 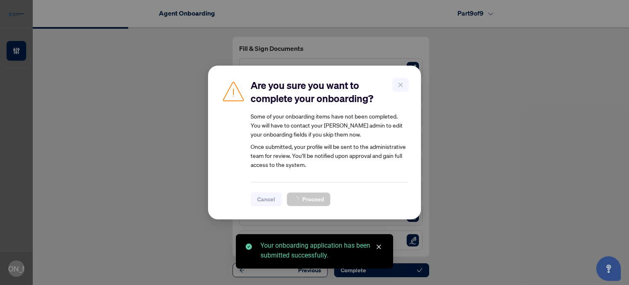 What do you see at coordinates (329, 140) in the screenshot?
I see `article: Once submitted, your profile will be sent to the administrative team for review. You’ll be notifi...` at bounding box center [329, 140].